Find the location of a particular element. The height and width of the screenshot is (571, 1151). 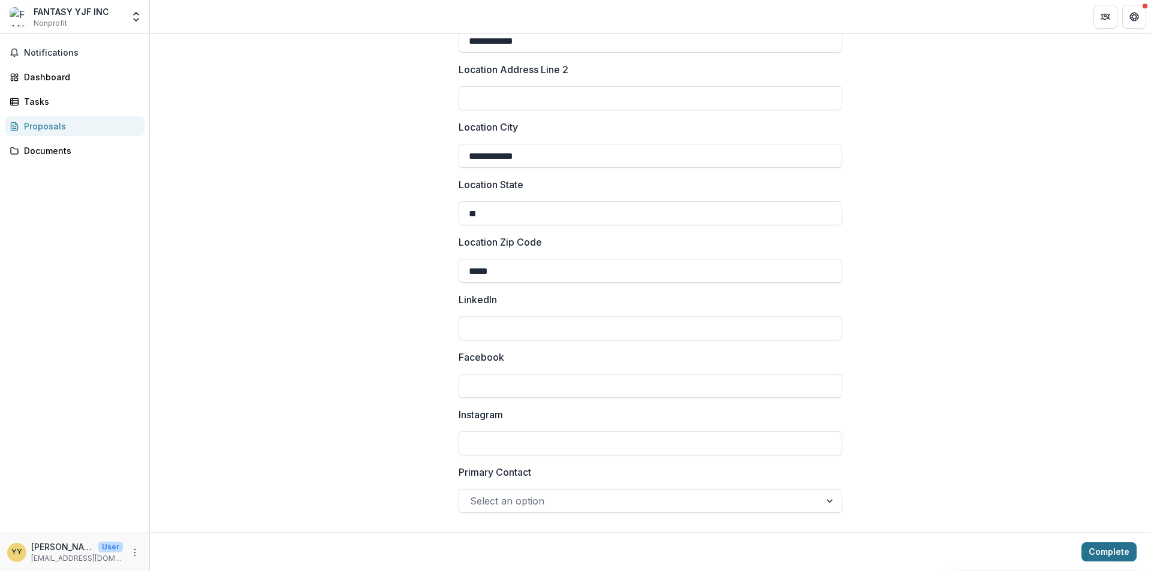

div: FANTASY YJF INC is located at coordinates (71, 11).